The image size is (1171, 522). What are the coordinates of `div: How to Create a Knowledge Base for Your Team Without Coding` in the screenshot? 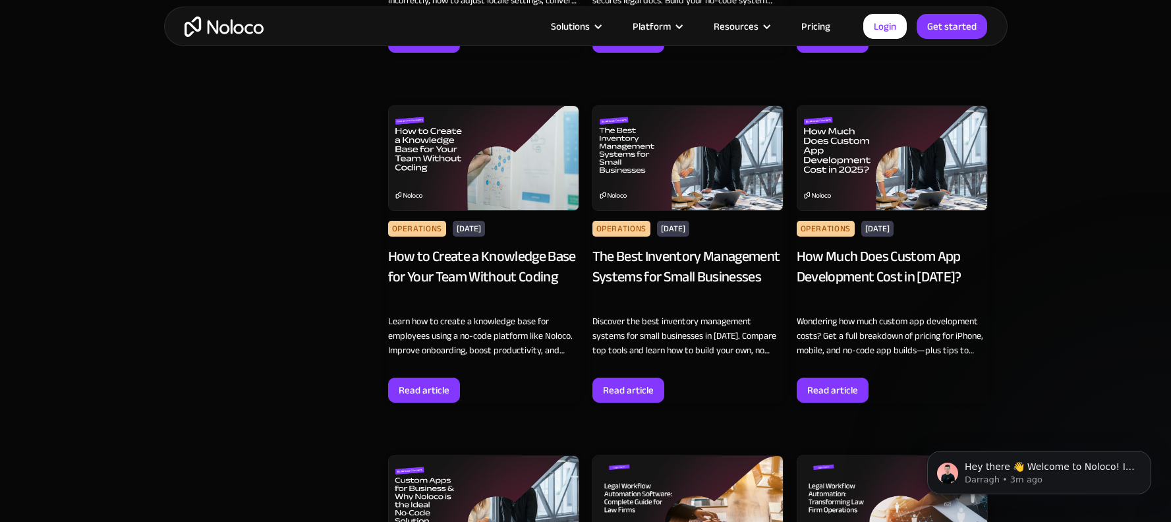 It's located at (484, 277).